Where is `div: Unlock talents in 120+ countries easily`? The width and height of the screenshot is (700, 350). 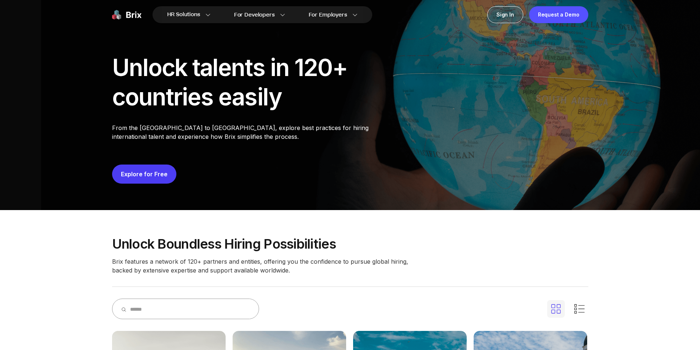 div: Unlock talents in 120+ countries easily is located at coordinates (254, 82).